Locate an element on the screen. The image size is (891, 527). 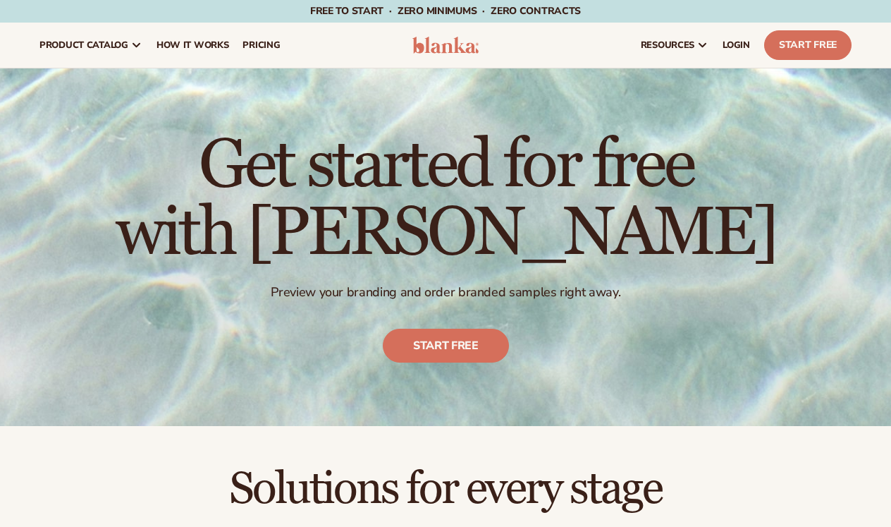
h2: Solutions for every stage is located at coordinates (446, 489).